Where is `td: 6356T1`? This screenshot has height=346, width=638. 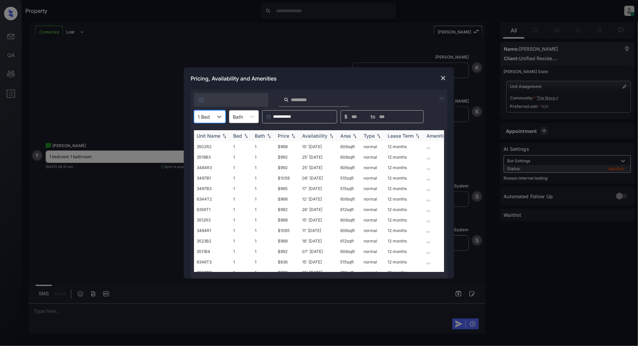 td: 6356T1 is located at coordinates (212, 209).